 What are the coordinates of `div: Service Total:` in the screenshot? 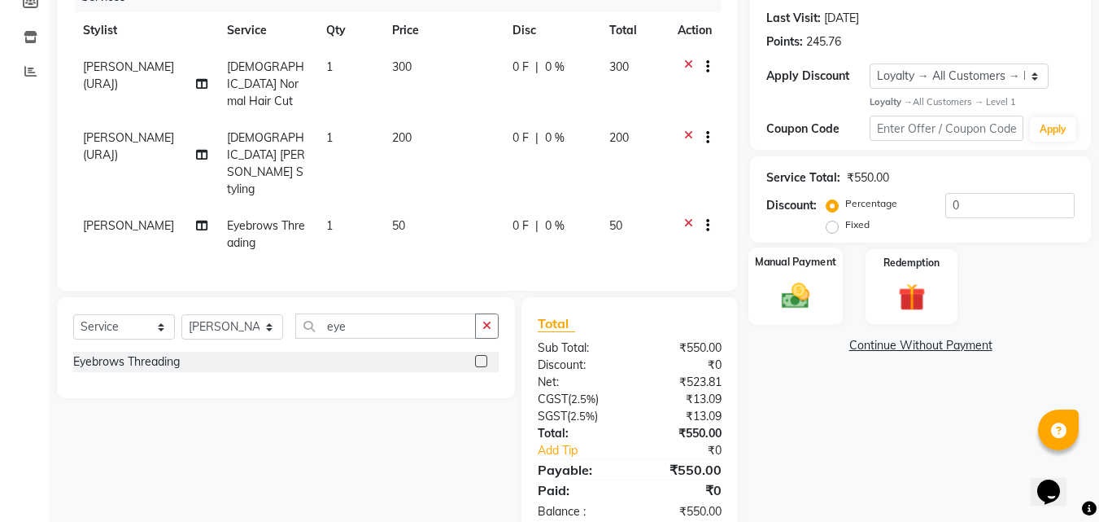 It's located at (803, 177).